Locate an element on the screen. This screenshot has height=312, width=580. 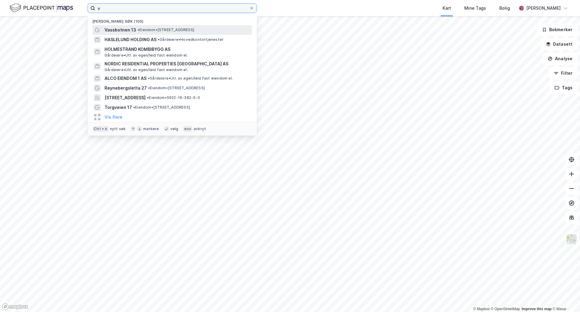
button: Analyse is located at coordinates (560, 59).